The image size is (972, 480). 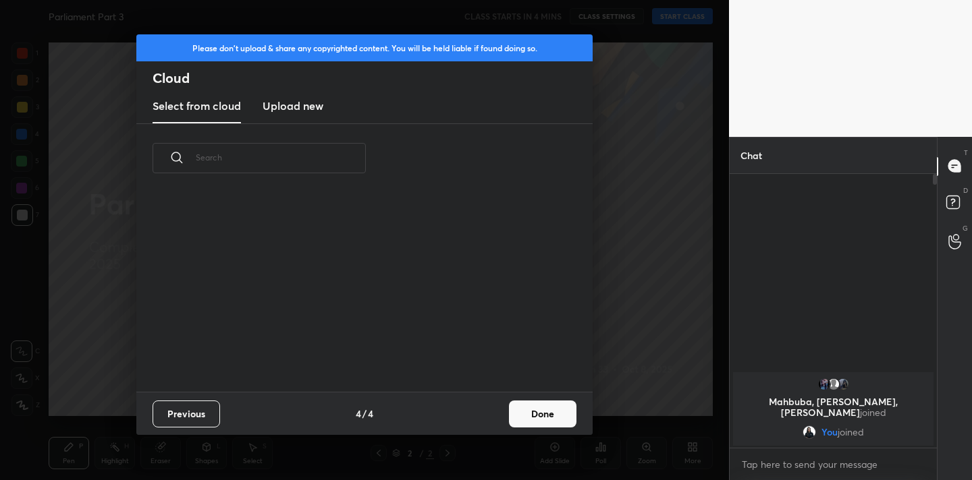 I want to click on img: default.png, so click(x=833, y=385).